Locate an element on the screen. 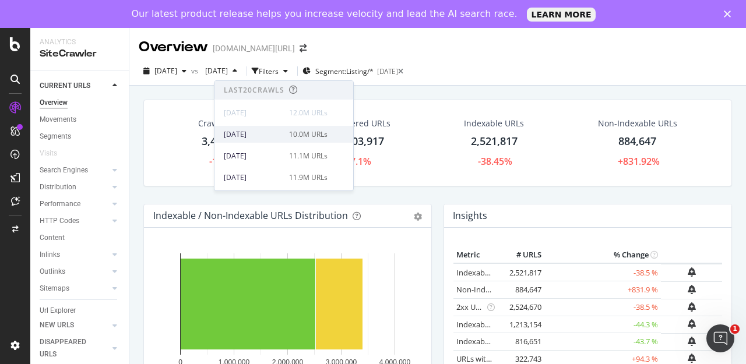 This screenshot has height=364, width=746. button: Filters is located at coordinates (272, 71).